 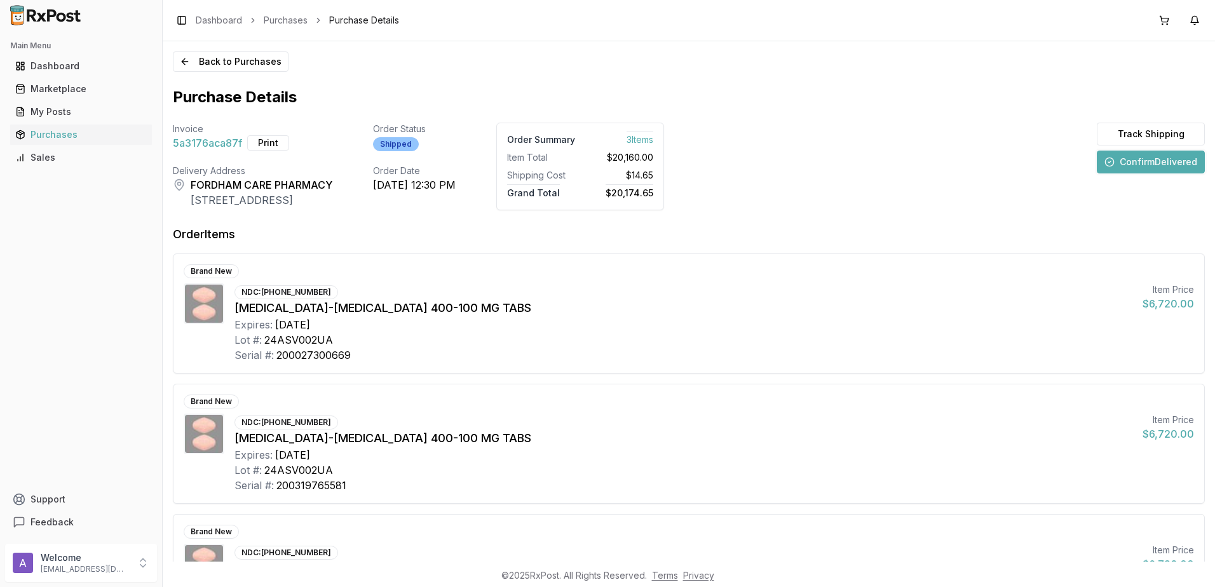 What do you see at coordinates (81, 89) in the screenshot?
I see `button: Marketplace` at bounding box center [81, 89].